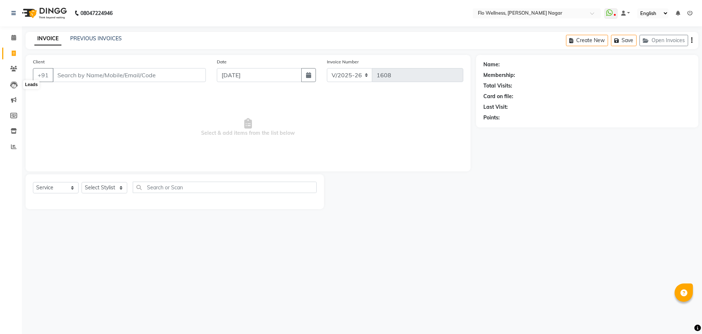  Describe the element at coordinates (44, 13) in the screenshot. I see `img: logo` at that location.